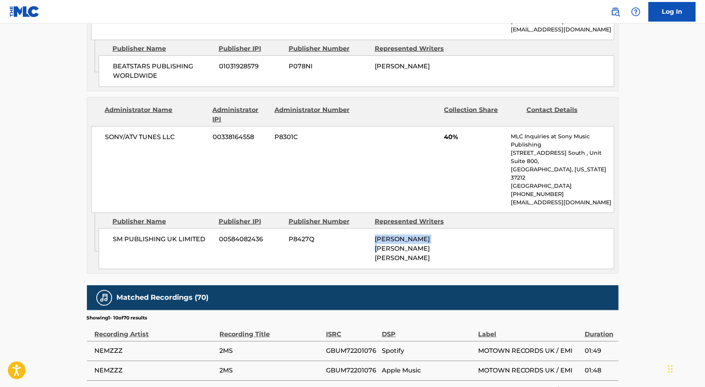 Image resolution: width=705 pixels, height=387 pixels. Describe the element at coordinates (672, 12) in the screenshot. I see `a: Log In` at that location.